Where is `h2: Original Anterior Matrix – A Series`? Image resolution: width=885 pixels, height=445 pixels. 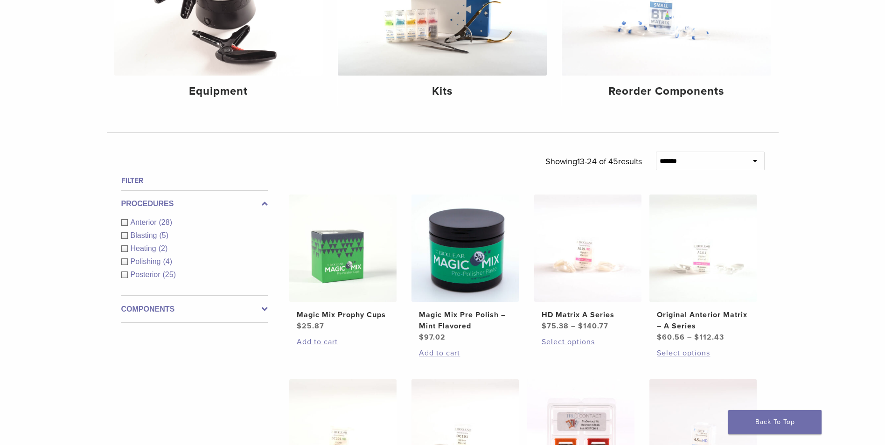 h2: Original Anterior Matrix – A Series is located at coordinates (703, 320).